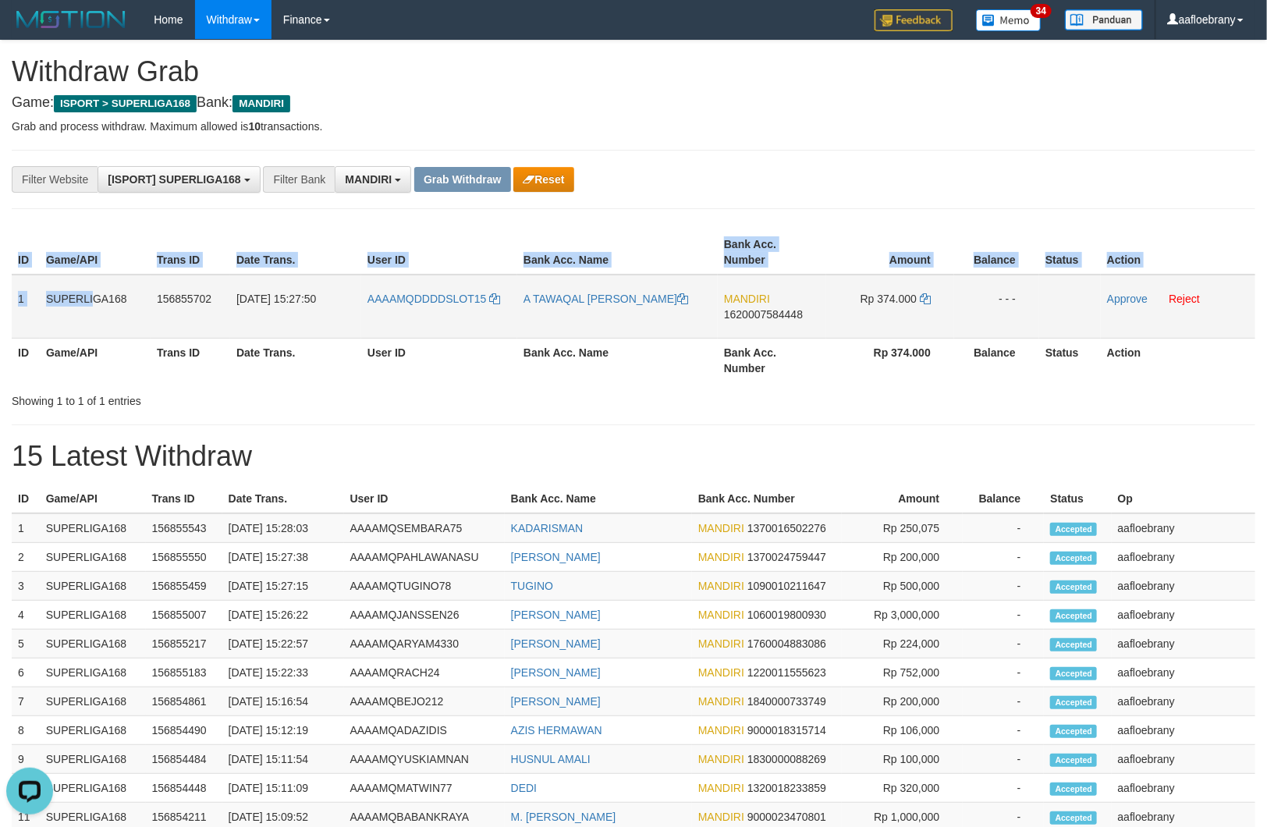  I want to click on td: AAAAMQJANSSEN26, so click(425, 615).